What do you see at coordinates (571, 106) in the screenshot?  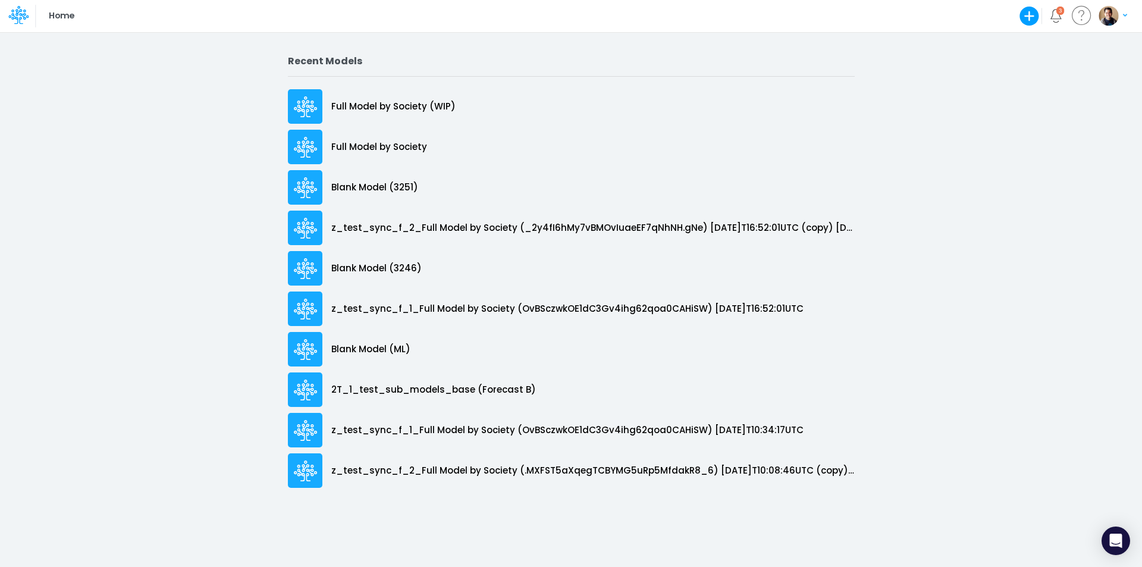 I see `a: Full Model by Society (WIP)` at bounding box center [571, 106].